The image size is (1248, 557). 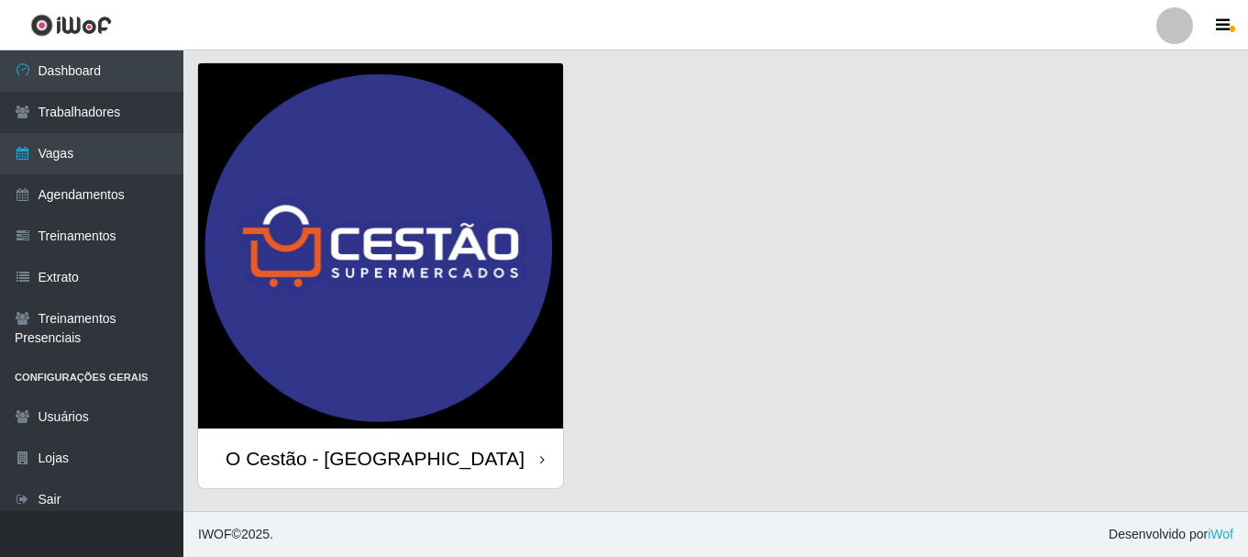 What do you see at coordinates (236, 534) in the screenshot?
I see `span: © 2025 .` at bounding box center [236, 534].